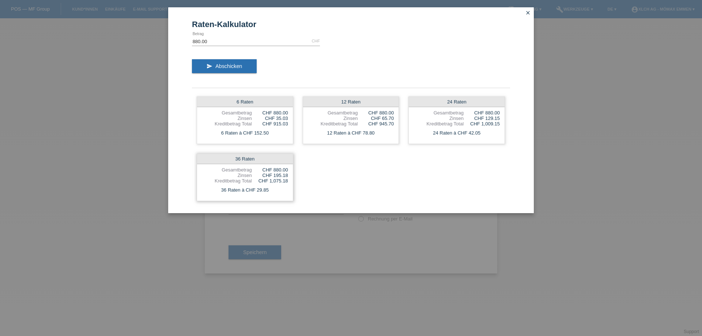 The width and height of the screenshot is (702, 336). Describe the element at coordinates (270, 124) in the screenshot. I see `div: CHF 915.03` at that location.